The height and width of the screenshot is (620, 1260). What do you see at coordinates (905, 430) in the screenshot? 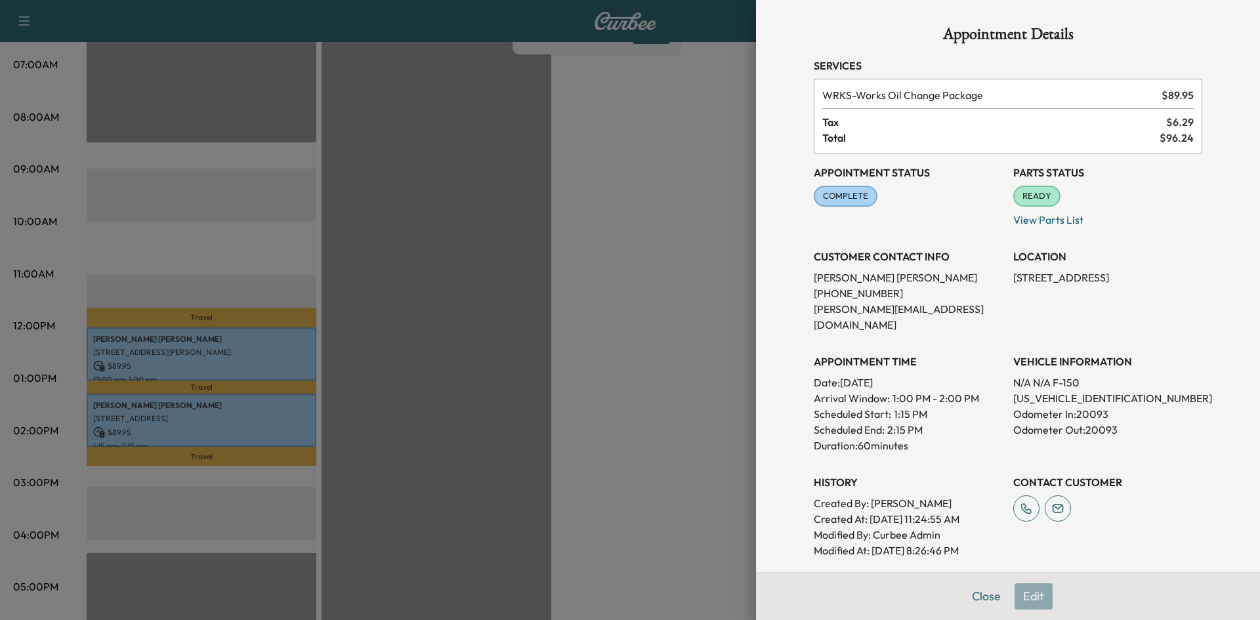
I see `p: 2:15 PM` at bounding box center [905, 430].